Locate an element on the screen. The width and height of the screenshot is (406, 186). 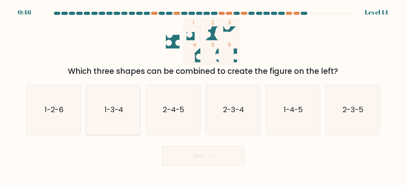
tspan: 4 is located at coordinates (195, 45).